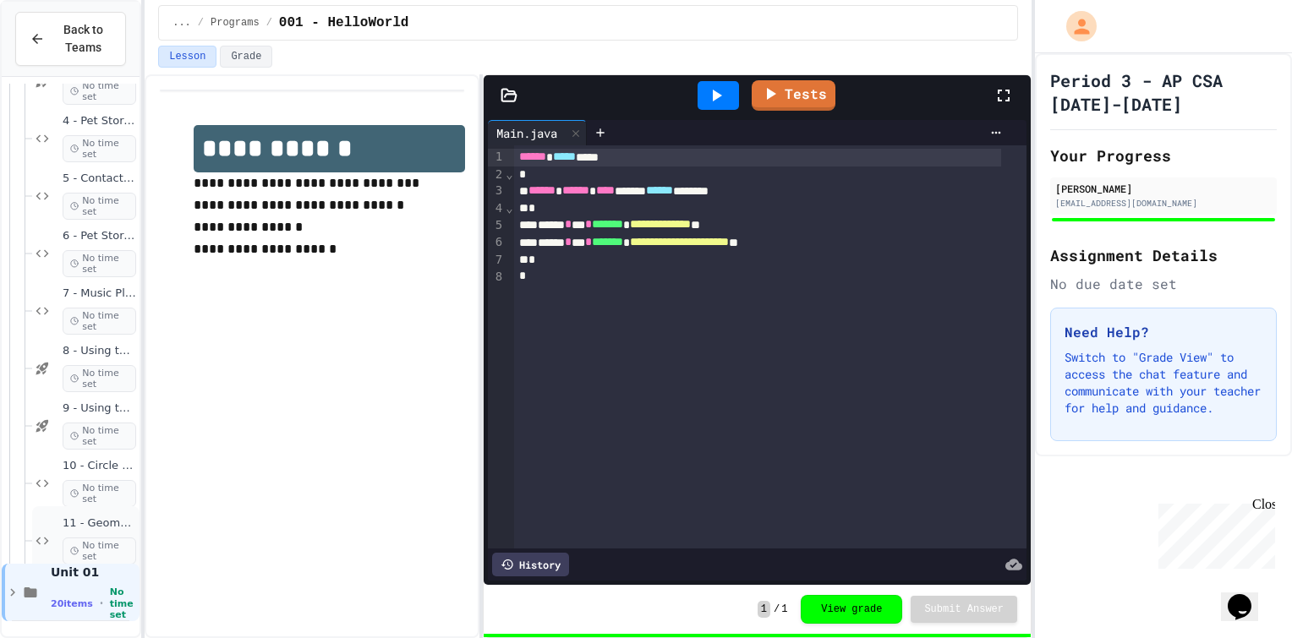  What do you see at coordinates (99, 236) in the screenshot?
I see `span: 6 - Pet Store Helper` at bounding box center [99, 236].